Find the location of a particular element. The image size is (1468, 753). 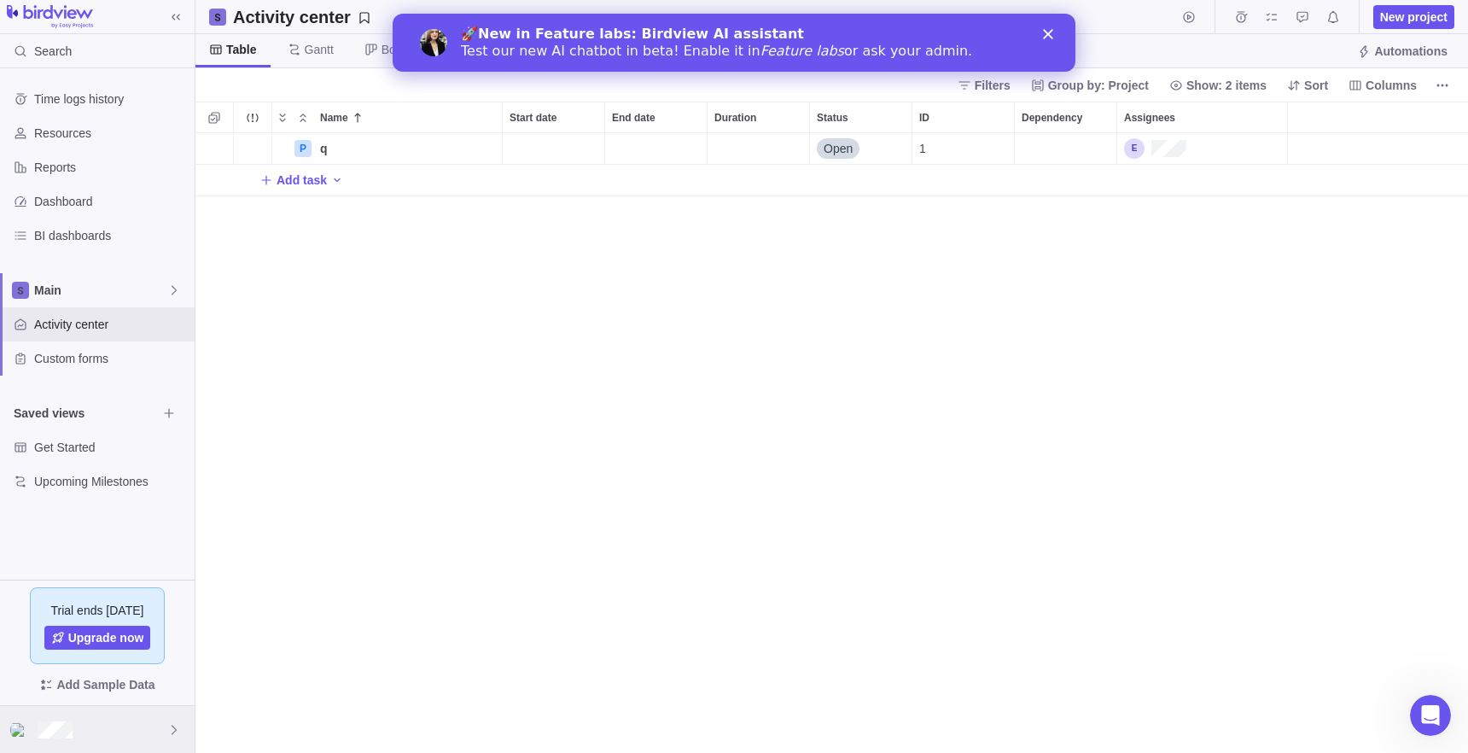

div: Close is located at coordinates (659, 20).